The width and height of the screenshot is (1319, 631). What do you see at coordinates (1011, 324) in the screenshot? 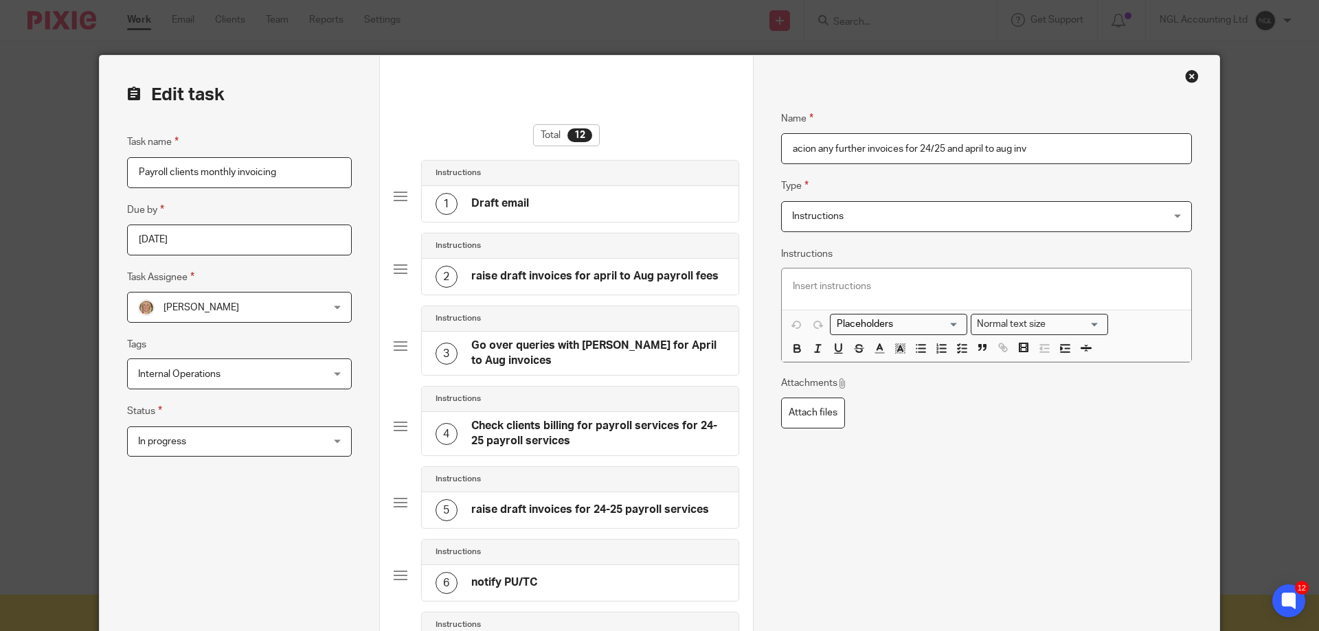
I see `span: Normal text size` at bounding box center [1011, 324].